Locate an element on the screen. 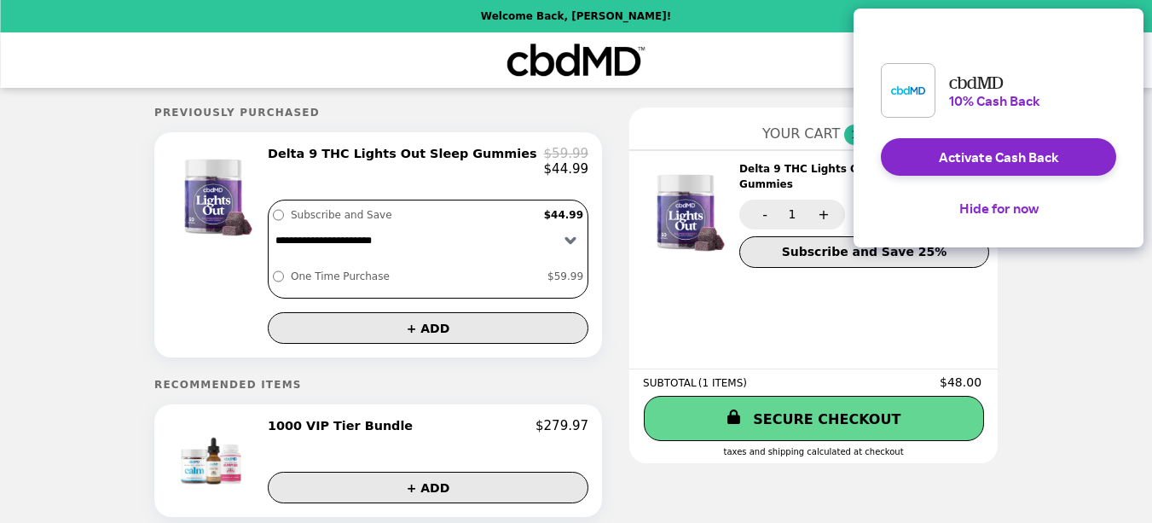 The image size is (1152, 523). h2: 1000 VIP Tier Bundle is located at coordinates (344, 426).